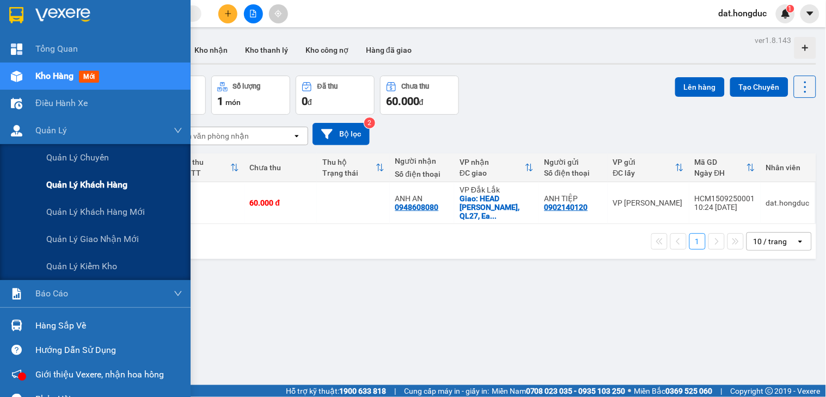 Image resolution: width=826 pixels, height=397 pixels. I want to click on div: HCM1509250001, so click(725, 199).